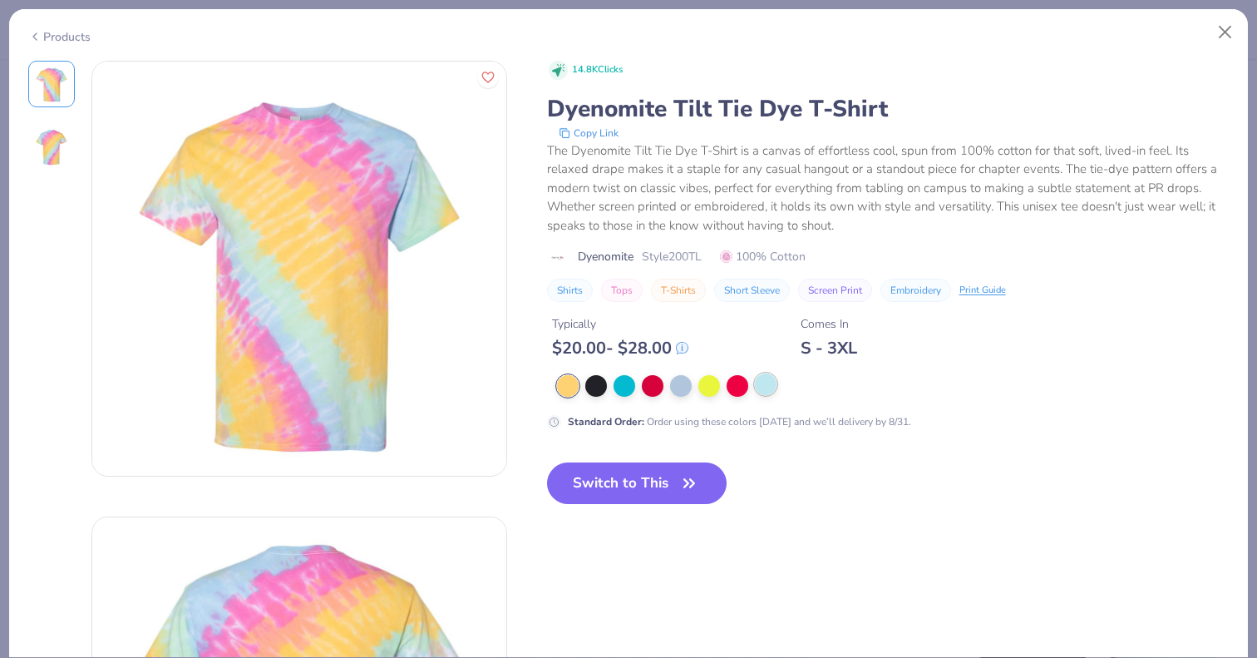 Image resolution: width=1257 pixels, height=658 pixels. Describe the element at coordinates (597, 70) in the screenshot. I see `span: 14.8K Clicks` at that location.